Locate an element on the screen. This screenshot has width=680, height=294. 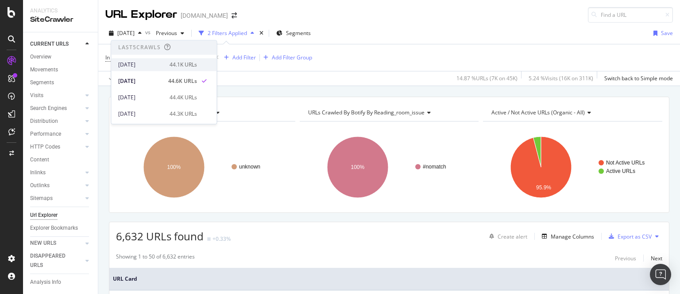
text: Not Active URLs is located at coordinates (625, 163).